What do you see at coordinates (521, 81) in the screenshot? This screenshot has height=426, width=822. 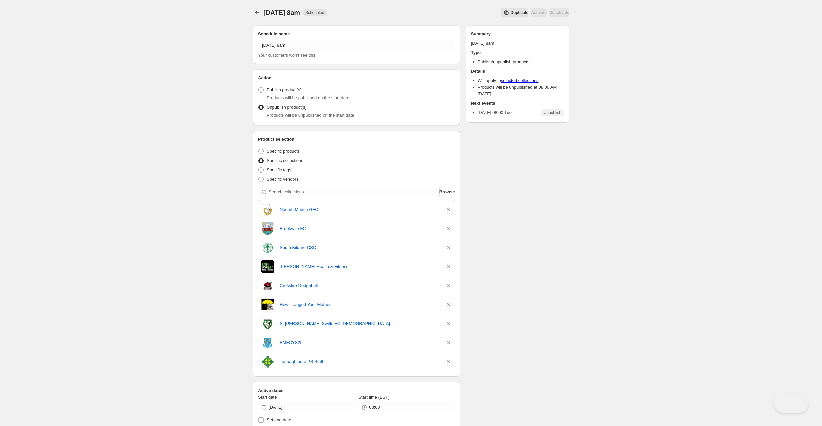 I see `li: Will apply to` at bounding box center [521, 81].